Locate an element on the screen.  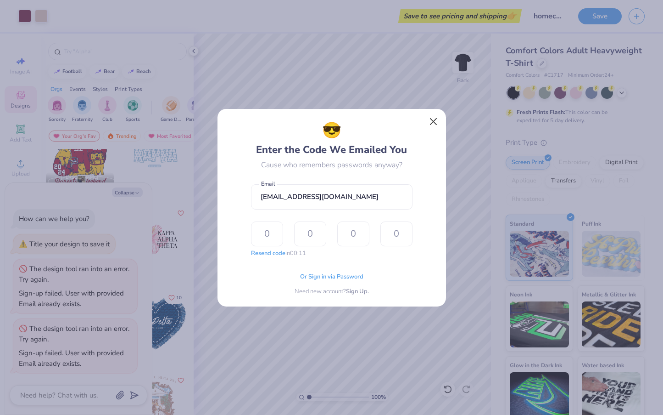
span: Sign Up. is located at coordinates (358, 292).